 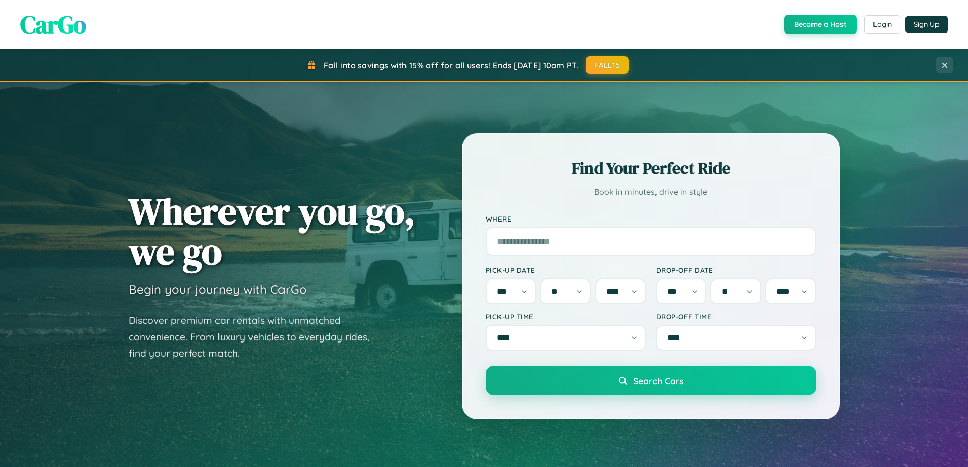 I want to click on p: Discover premium car rentals with unmatched convenience. From luxury vehicles to everyday rides, ..., so click(x=256, y=337).